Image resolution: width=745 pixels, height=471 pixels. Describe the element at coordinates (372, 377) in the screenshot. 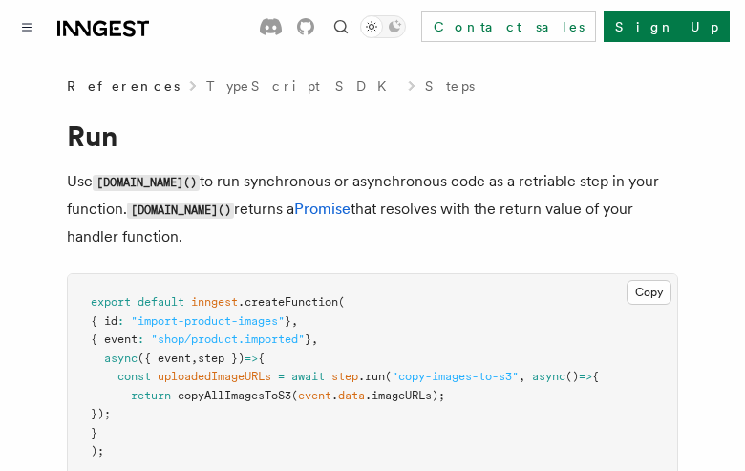

I see `span: .run` at that location.